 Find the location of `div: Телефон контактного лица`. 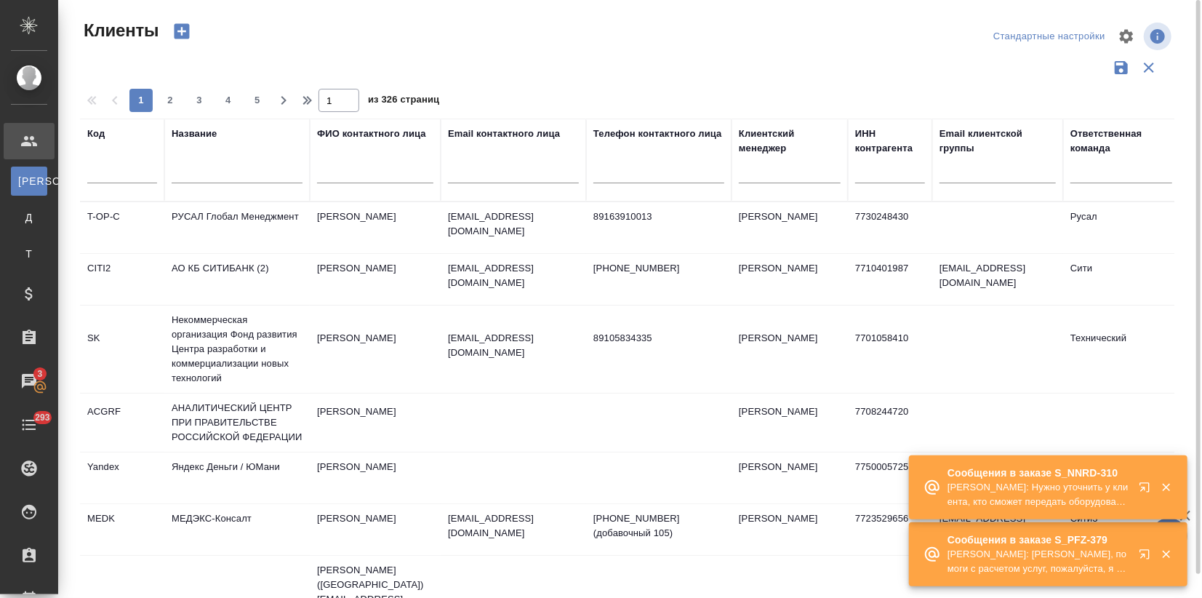

div: Телефон контактного лица is located at coordinates (657, 134).